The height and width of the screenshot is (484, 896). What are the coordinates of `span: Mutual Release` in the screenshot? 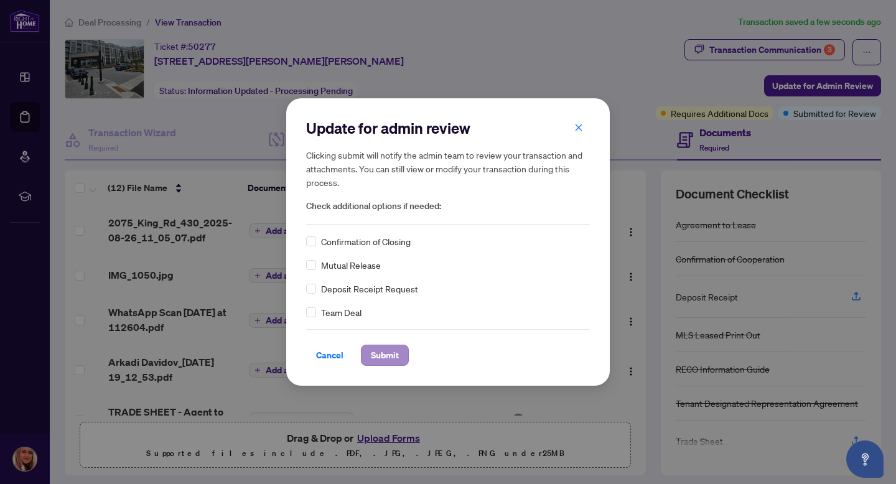 It's located at (351, 265).